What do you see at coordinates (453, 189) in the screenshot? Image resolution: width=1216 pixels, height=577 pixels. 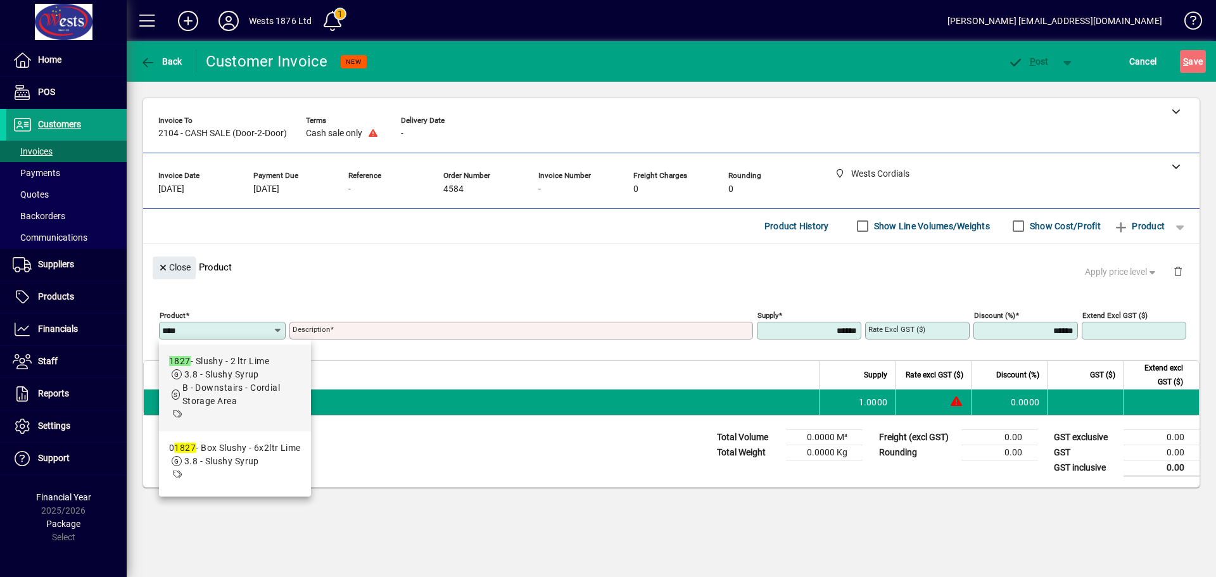 I see `span: 4584` at bounding box center [453, 189].